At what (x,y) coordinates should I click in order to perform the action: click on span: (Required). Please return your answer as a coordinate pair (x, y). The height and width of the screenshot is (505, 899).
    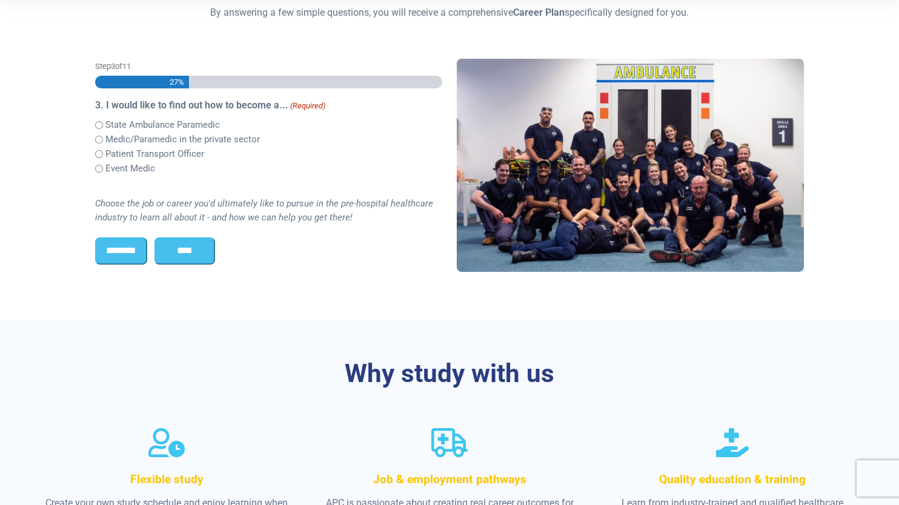
    Looking at the image, I should click on (308, 106).